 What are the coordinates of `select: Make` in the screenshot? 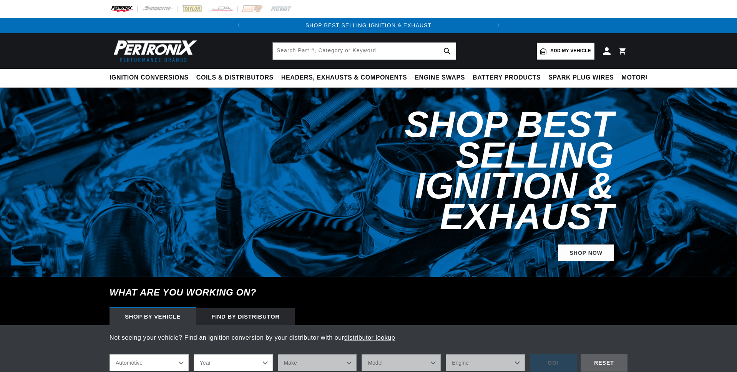 It's located at (317, 362).